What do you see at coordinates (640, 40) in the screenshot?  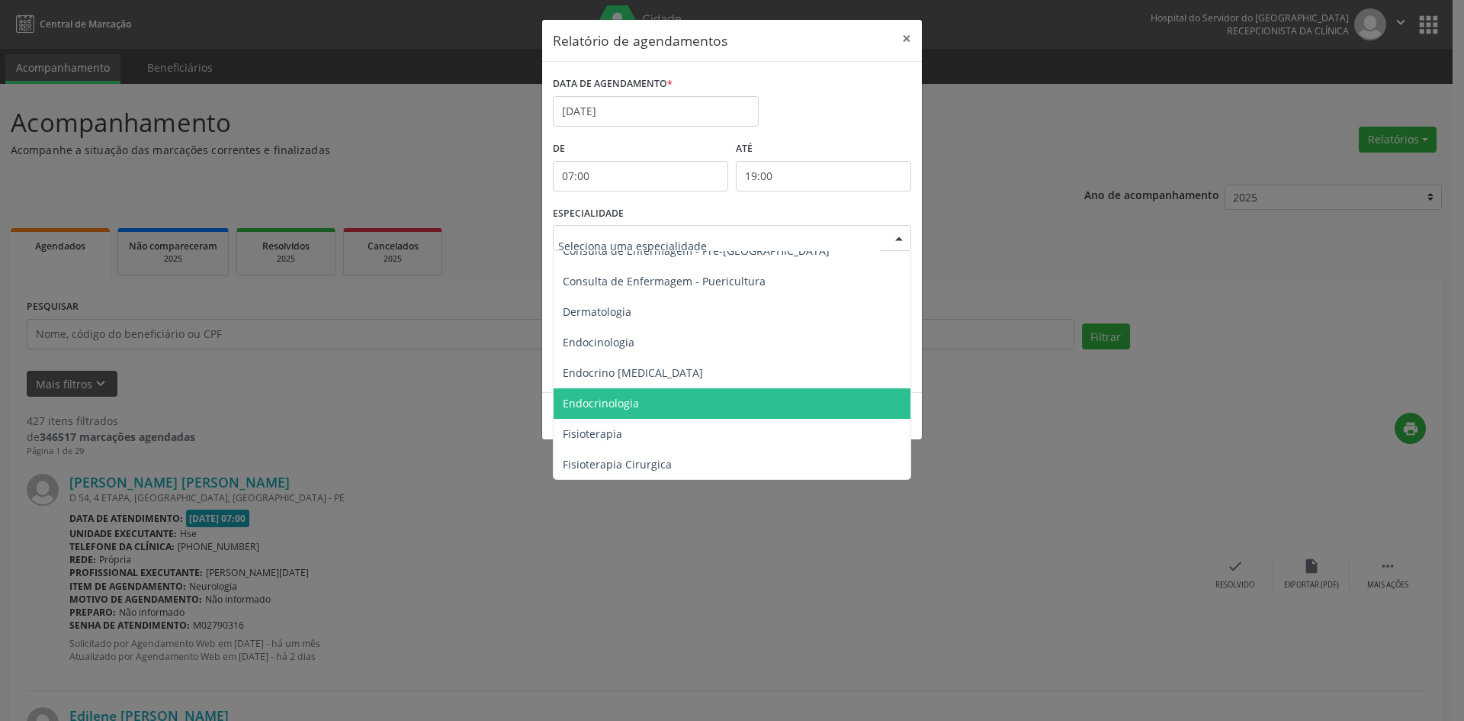 I see `h5: Relatório de agendamentos` at bounding box center [640, 40].